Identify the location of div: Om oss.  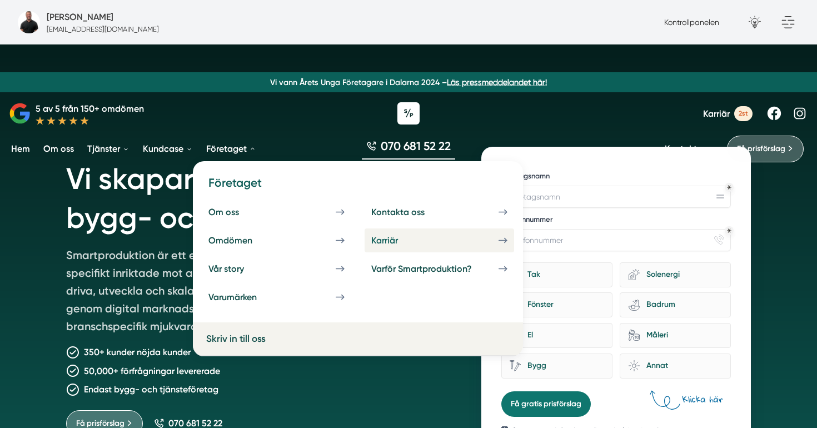
(237, 212).